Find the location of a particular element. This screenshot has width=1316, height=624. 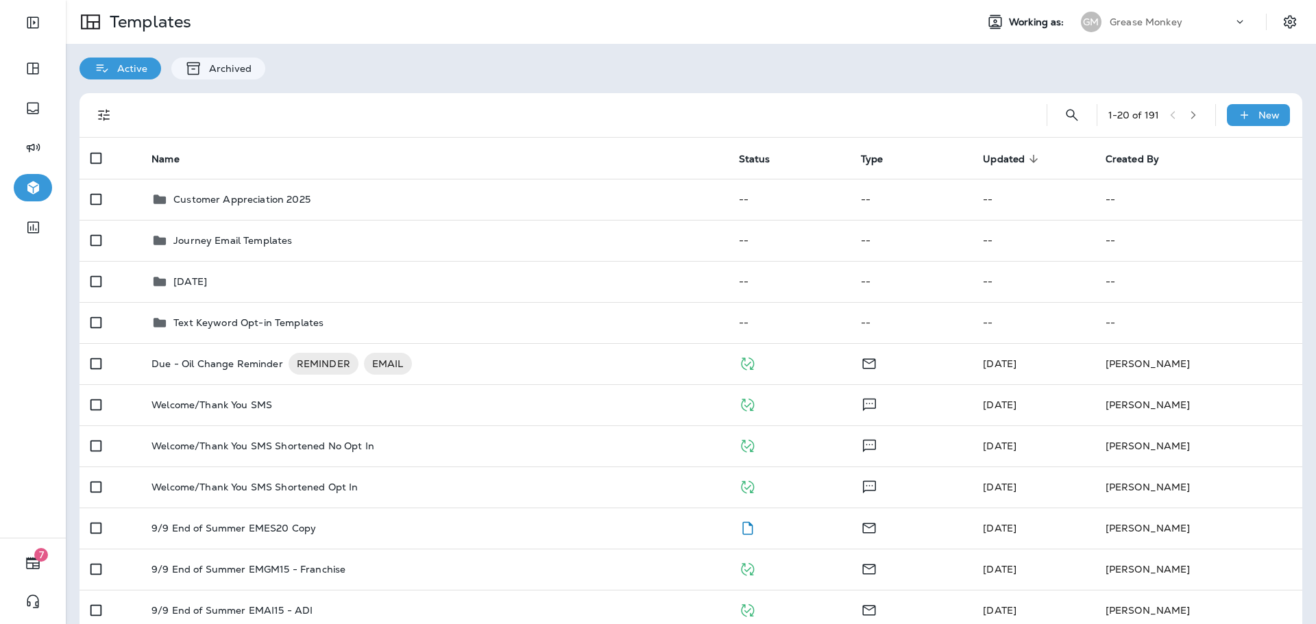

button: Settings is located at coordinates (1290, 22).